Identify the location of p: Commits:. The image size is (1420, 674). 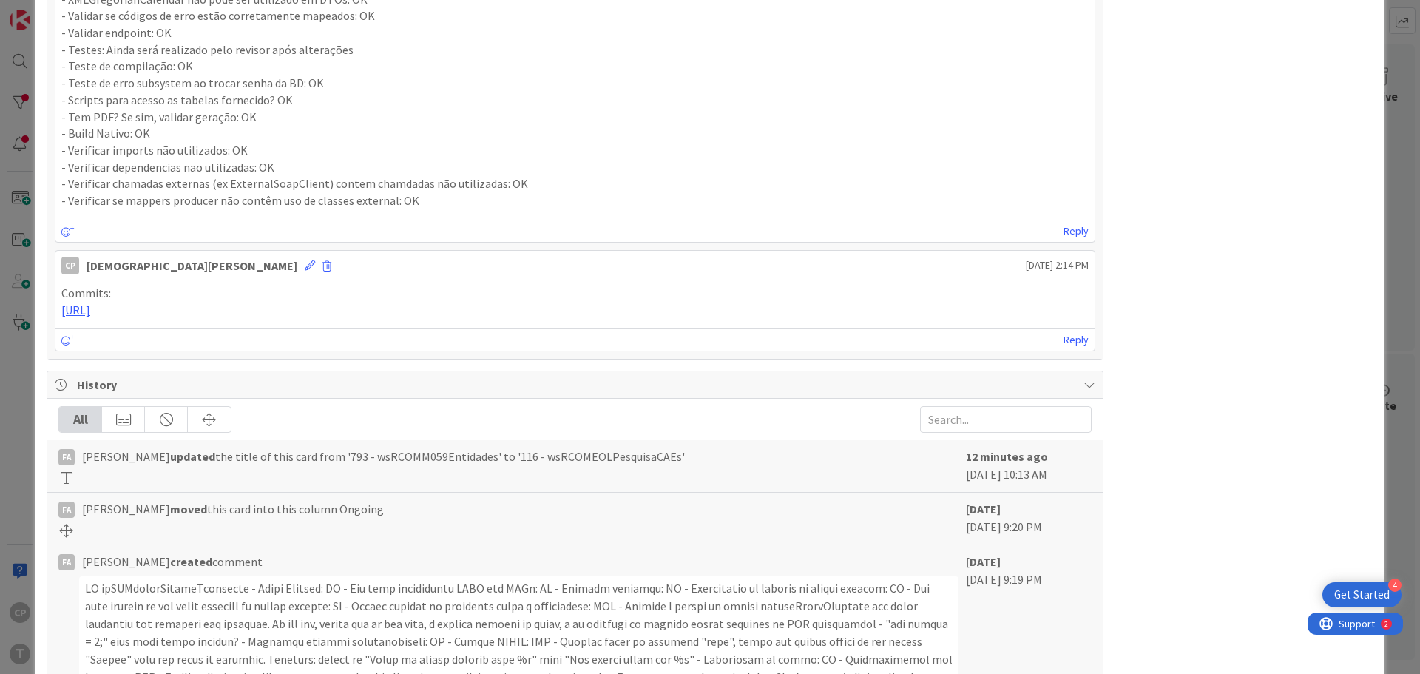
(575, 293).